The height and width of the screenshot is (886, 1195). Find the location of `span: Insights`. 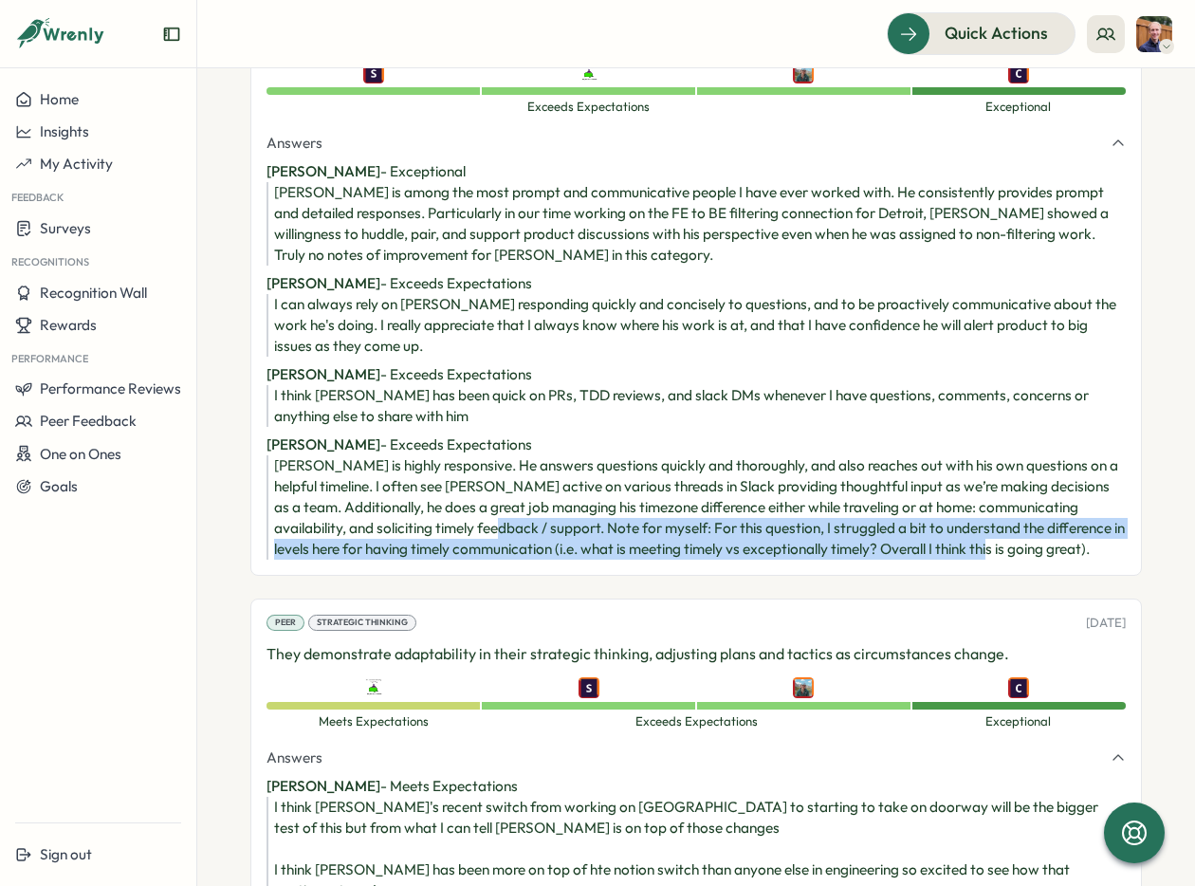

span: Insights is located at coordinates (65, 131).